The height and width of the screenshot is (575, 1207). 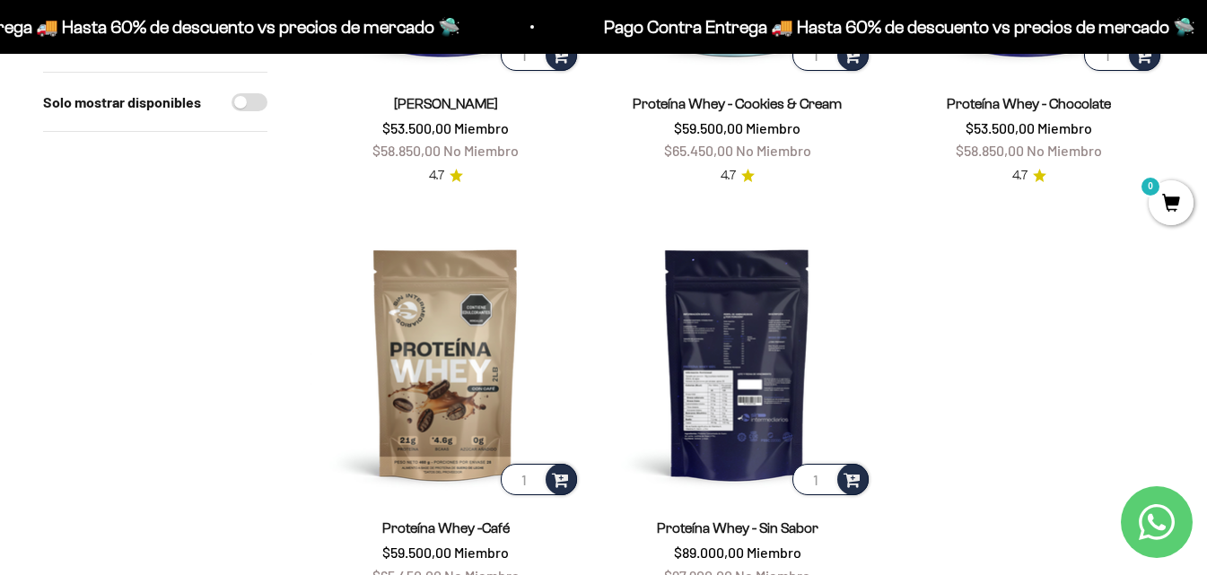 I want to click on a: Proteína Whey - Chocolate, so click(x=1028, y=103).